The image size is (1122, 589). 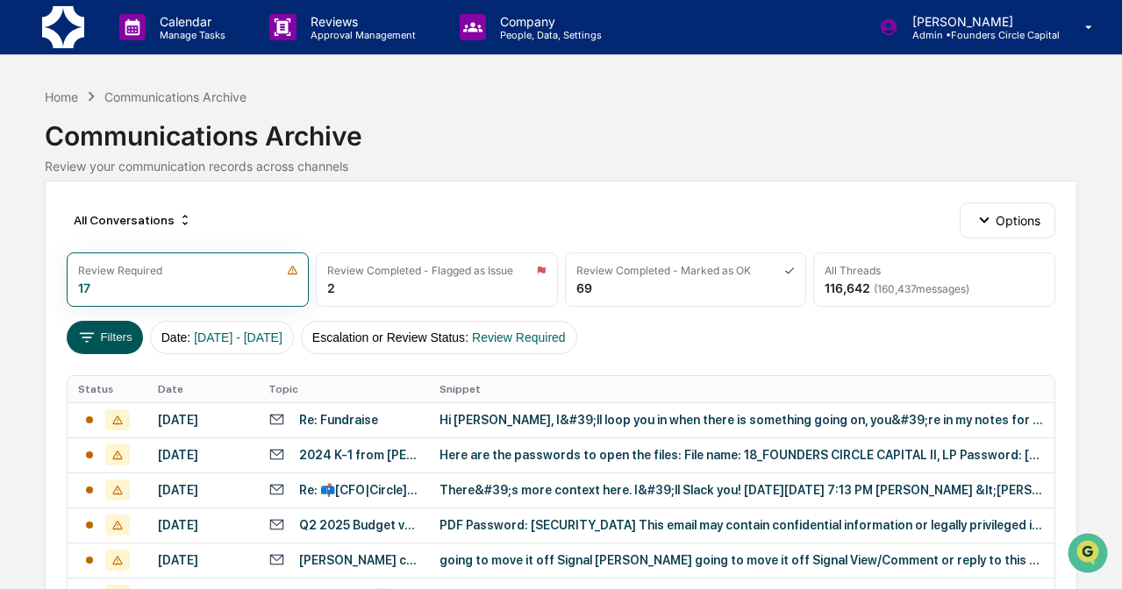 I want to click on button: Options, so click(x=1007, y=220).